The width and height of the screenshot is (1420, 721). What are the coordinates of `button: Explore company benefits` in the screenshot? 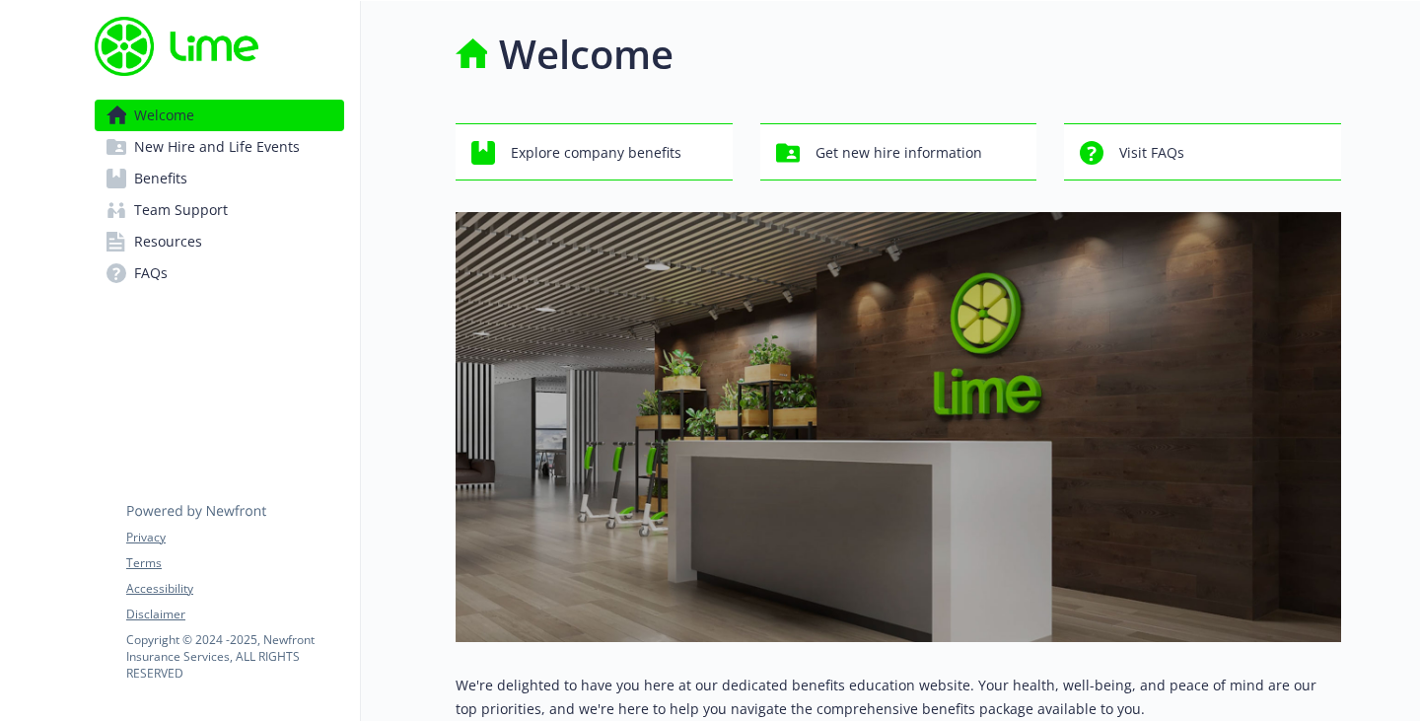 It's located at (594, 152).